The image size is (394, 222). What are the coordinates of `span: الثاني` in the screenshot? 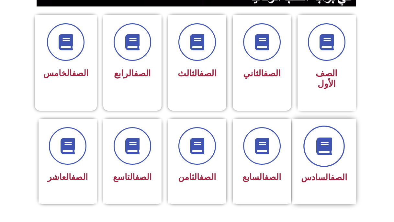 It's located at (262, 73).